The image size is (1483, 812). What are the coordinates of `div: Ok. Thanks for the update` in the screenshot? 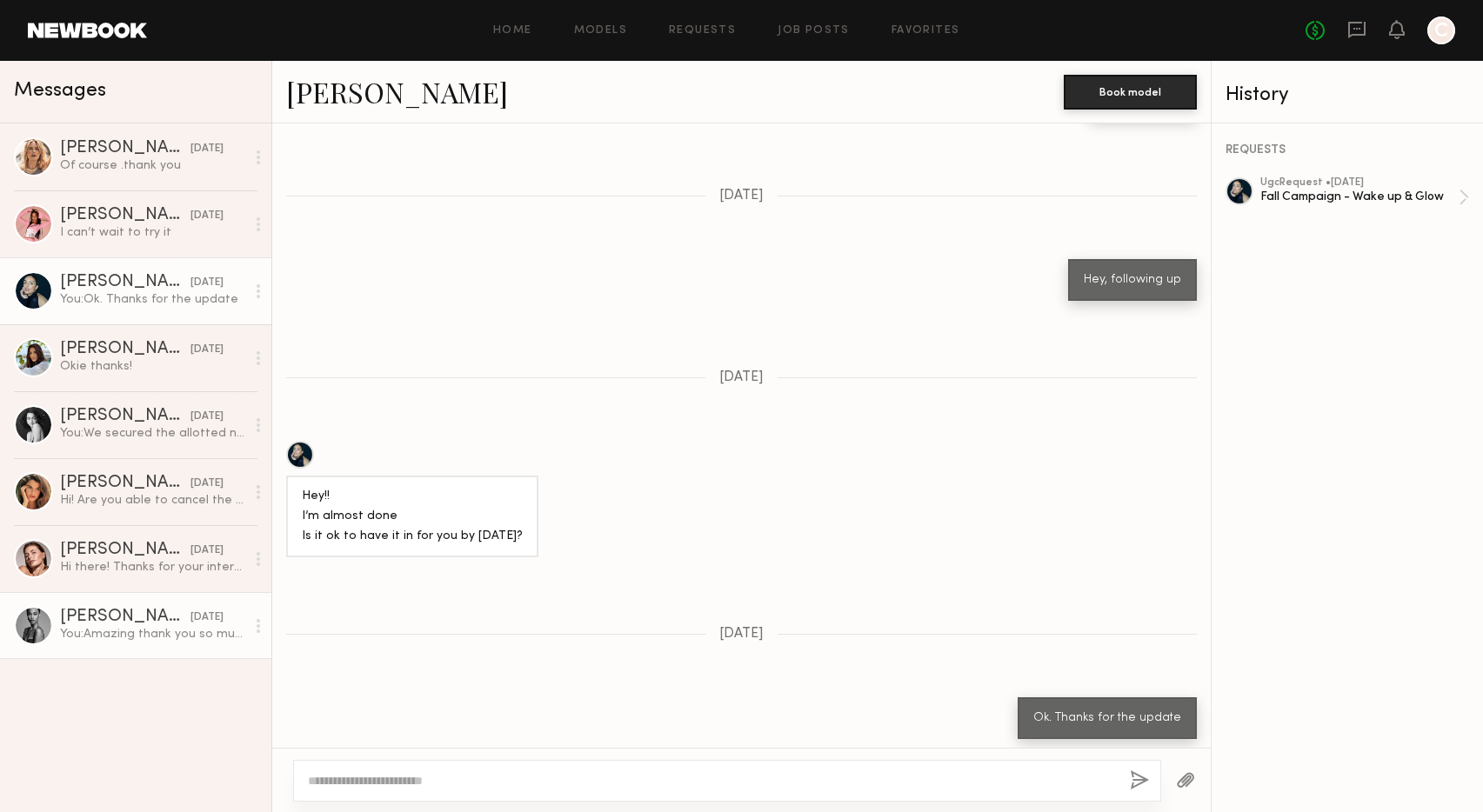 It's located at (1107, 718).